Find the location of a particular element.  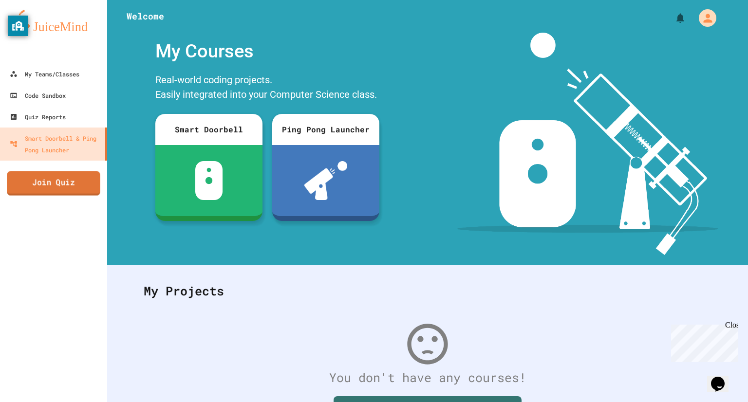

img: banner-image-my-projects.png is located at coordinates (588, 144).